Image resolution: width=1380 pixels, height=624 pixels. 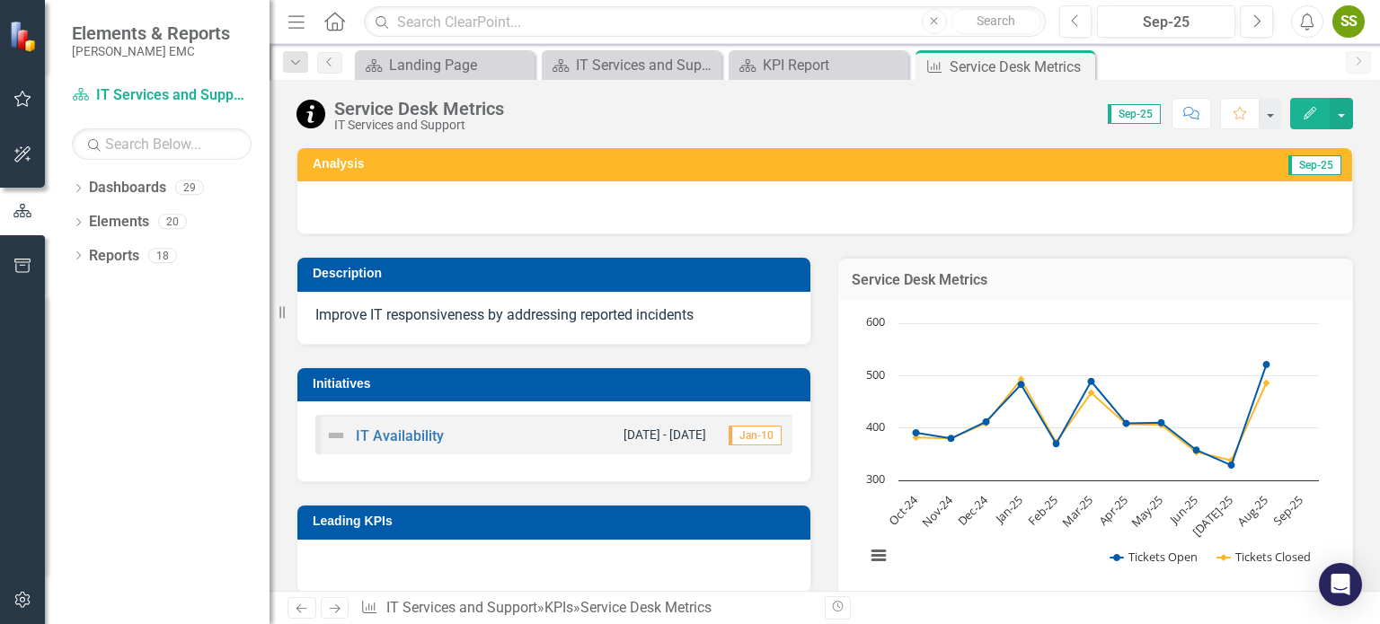 I want to click on p: Improve IT responsiveness by addressing reported incidents, so click(x=553, y=315).